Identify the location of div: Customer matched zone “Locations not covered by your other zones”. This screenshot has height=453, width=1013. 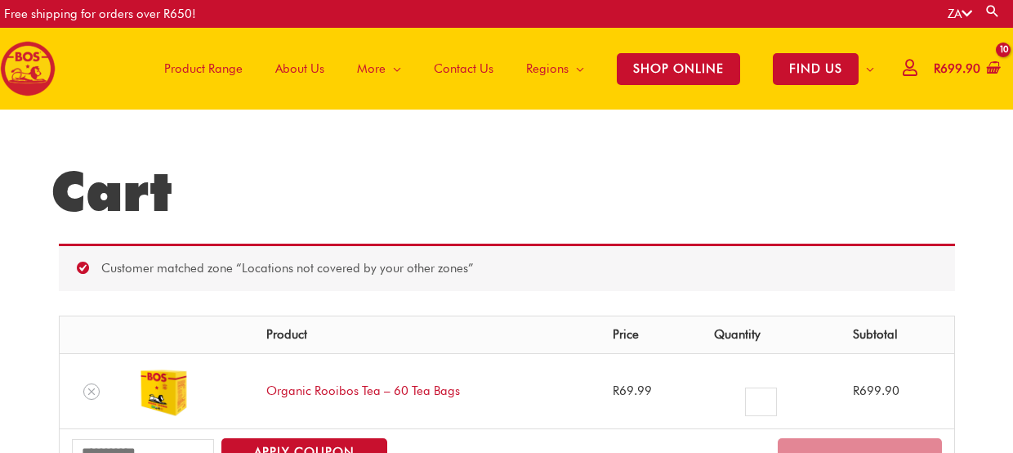
(507, 267).